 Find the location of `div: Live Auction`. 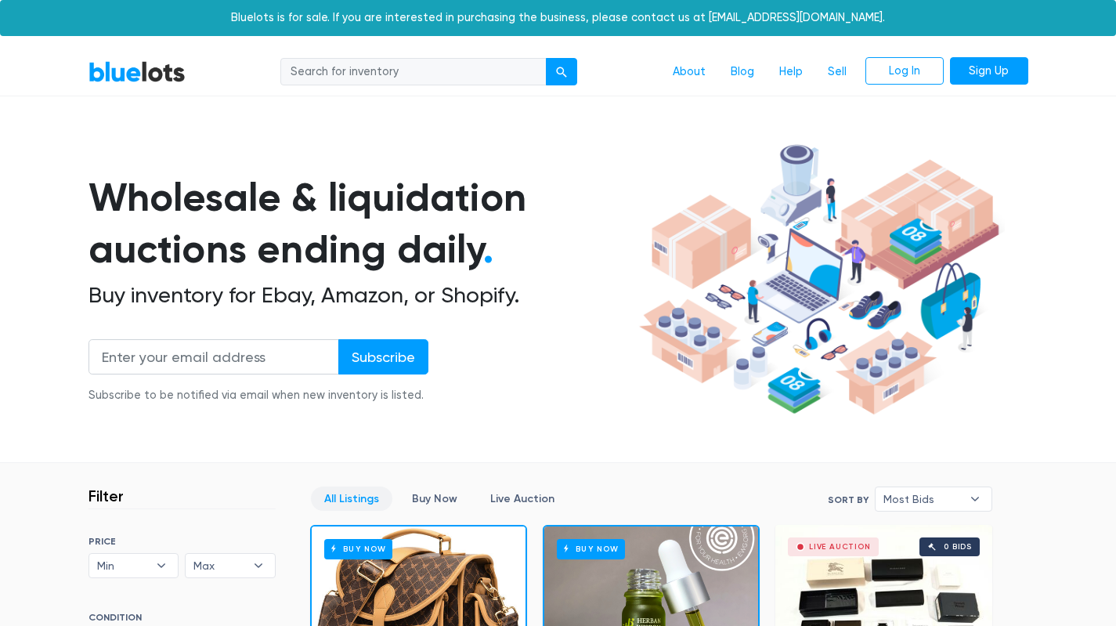

div: Live Auction is located at coordinates (839, 546).